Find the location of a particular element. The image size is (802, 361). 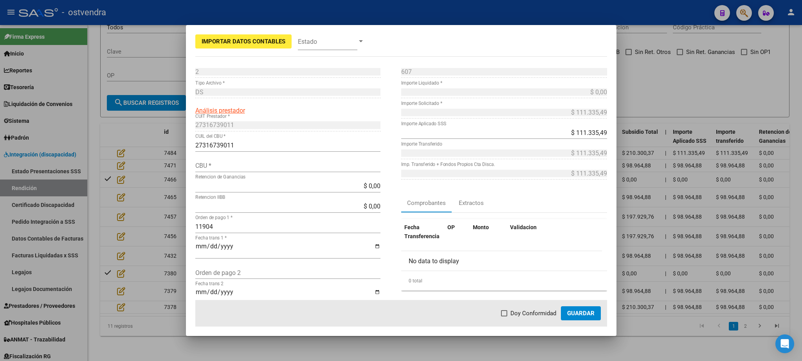

span: Análisis prestador is located at coordinates (220, 110).